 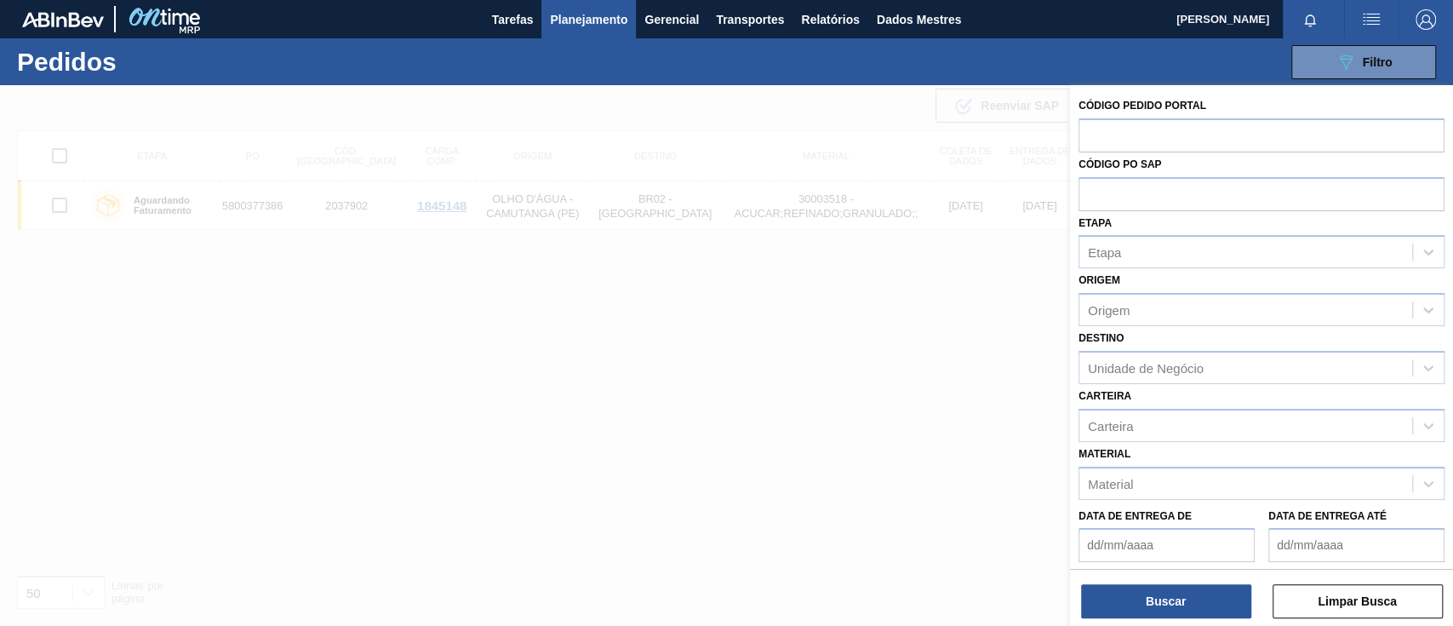 I want to click on font: Transportes, so click(x=750, y=20).